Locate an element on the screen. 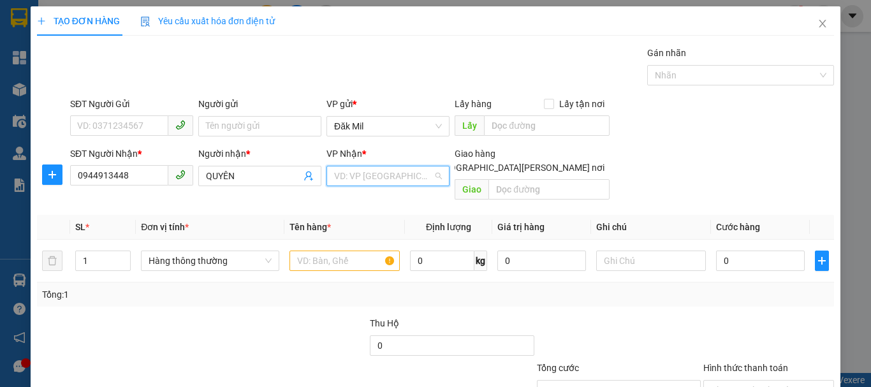 The height and width of the screenshot is (387, 871). div: Tổng: 1 is located at coordinates (189, 295).